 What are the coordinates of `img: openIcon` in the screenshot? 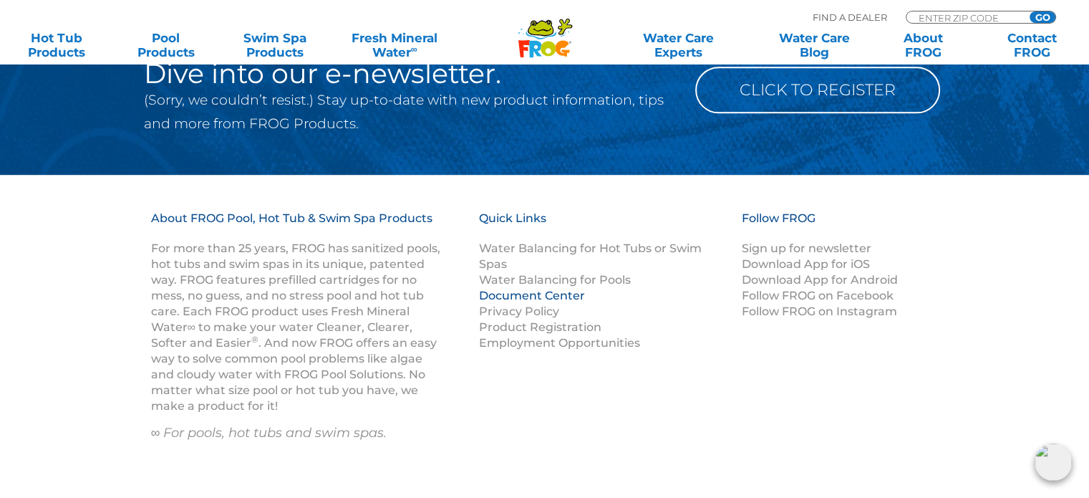 It's located at (1053, 462).